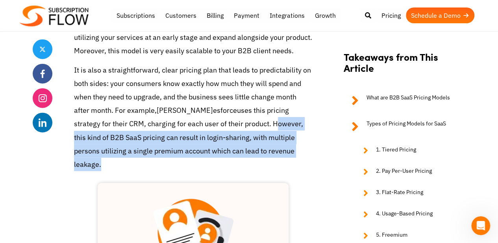 This screenshot has width=498, height=243. Describe the element at coordinates (401, 100) in the screenshot. I see `a: What are B2B SaaS Pricing Models` at that location.